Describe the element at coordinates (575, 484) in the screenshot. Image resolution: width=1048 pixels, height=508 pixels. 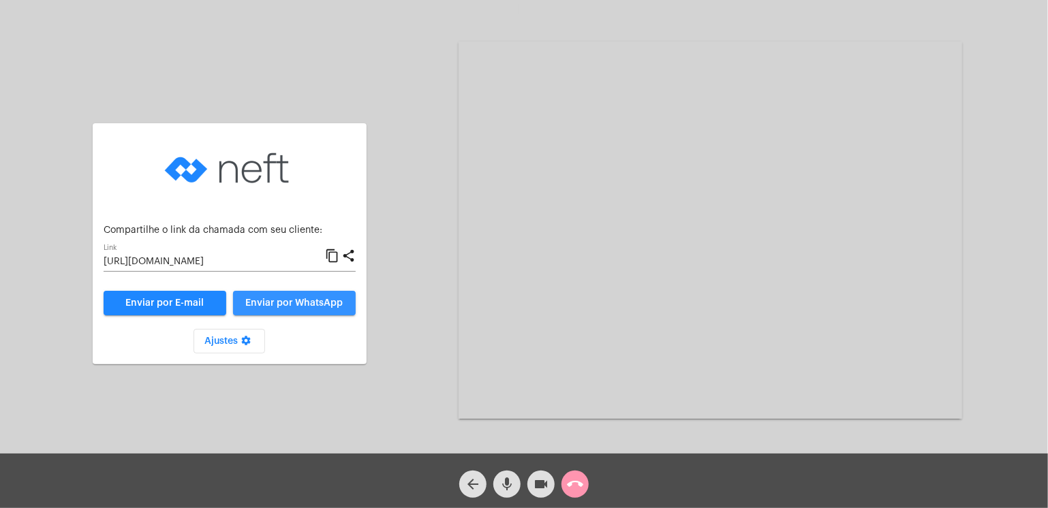
I see `mat-icon: call_end` at that location.